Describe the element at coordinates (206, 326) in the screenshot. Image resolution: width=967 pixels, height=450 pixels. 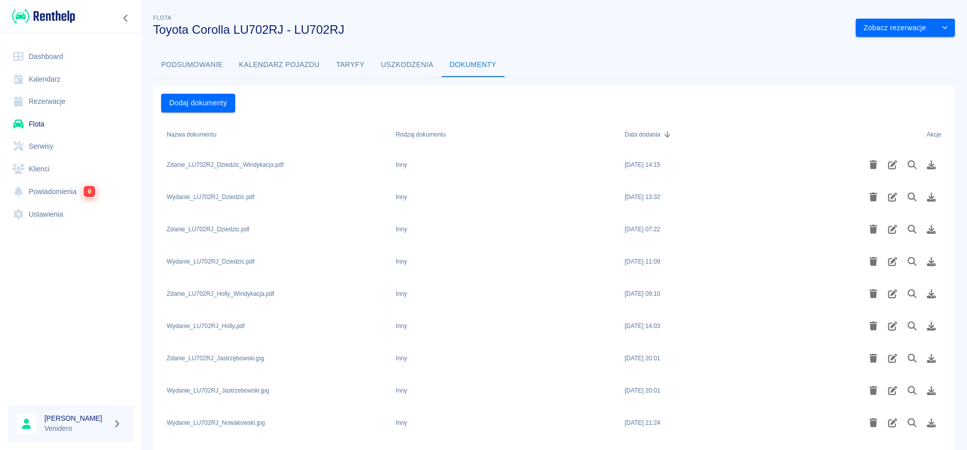
I see `div: Wydanie_LU702RJ_Holly.pdf` at that location.